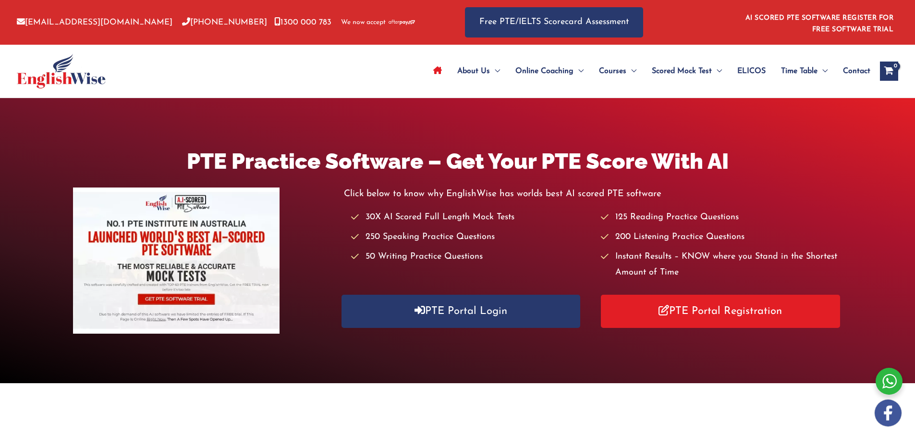 This screenshot has width=915, height=438. I want to click on li: 30X AI Scored Full Length Mock Tests, so click(471, 217).